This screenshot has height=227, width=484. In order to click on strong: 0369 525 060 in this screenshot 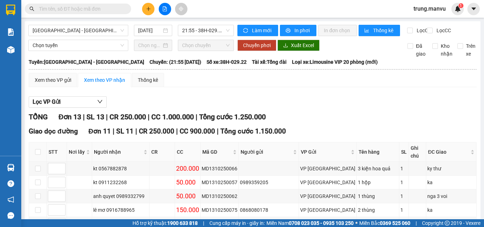, I will do `click(395, 223)`.